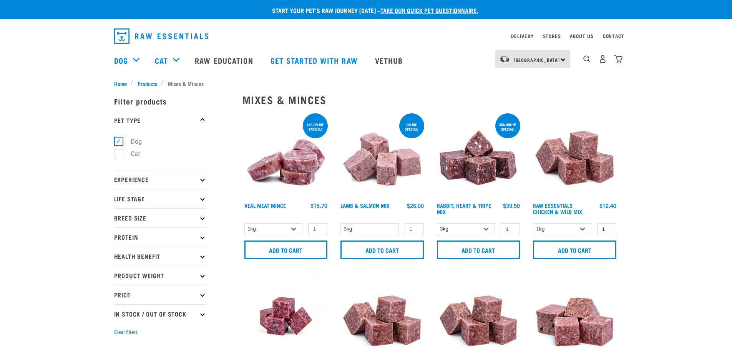 This screenshot has width=732, height=350. I want to click on img: 1160 Veal Meat Mince Medallions 01, so click(286, 155).